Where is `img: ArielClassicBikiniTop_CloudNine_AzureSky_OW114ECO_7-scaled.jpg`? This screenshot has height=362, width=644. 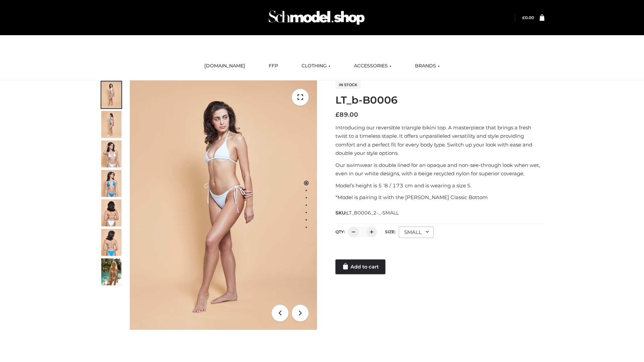 img: ArielClassicBikiniTop_CloudNine_AzureSky_OW114ECO_7-scaled.jpg is located at coordinates (111, 213).